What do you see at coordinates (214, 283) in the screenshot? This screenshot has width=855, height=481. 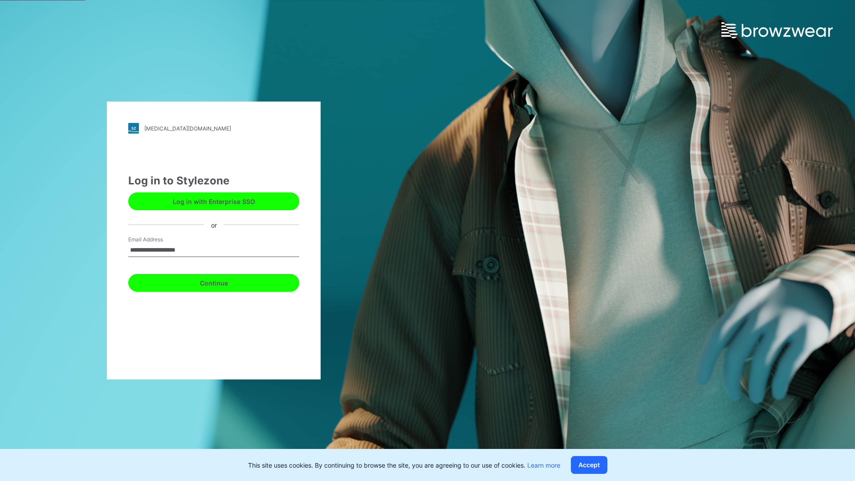 I see `button: Continue` at bounding box center [214, 283].